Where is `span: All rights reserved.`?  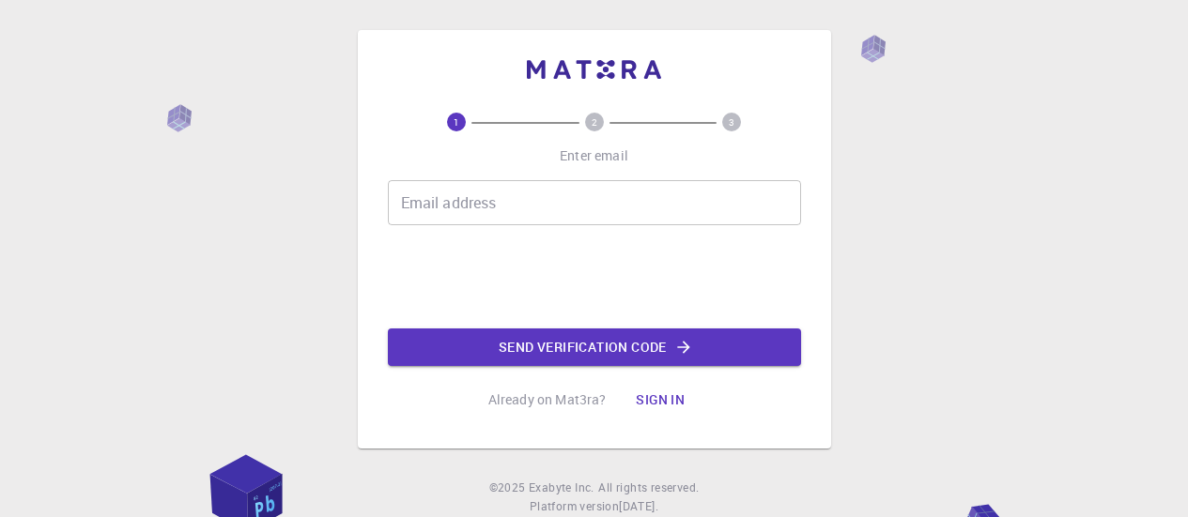 span: All rights reserved. is located at coordinates (648, 488).